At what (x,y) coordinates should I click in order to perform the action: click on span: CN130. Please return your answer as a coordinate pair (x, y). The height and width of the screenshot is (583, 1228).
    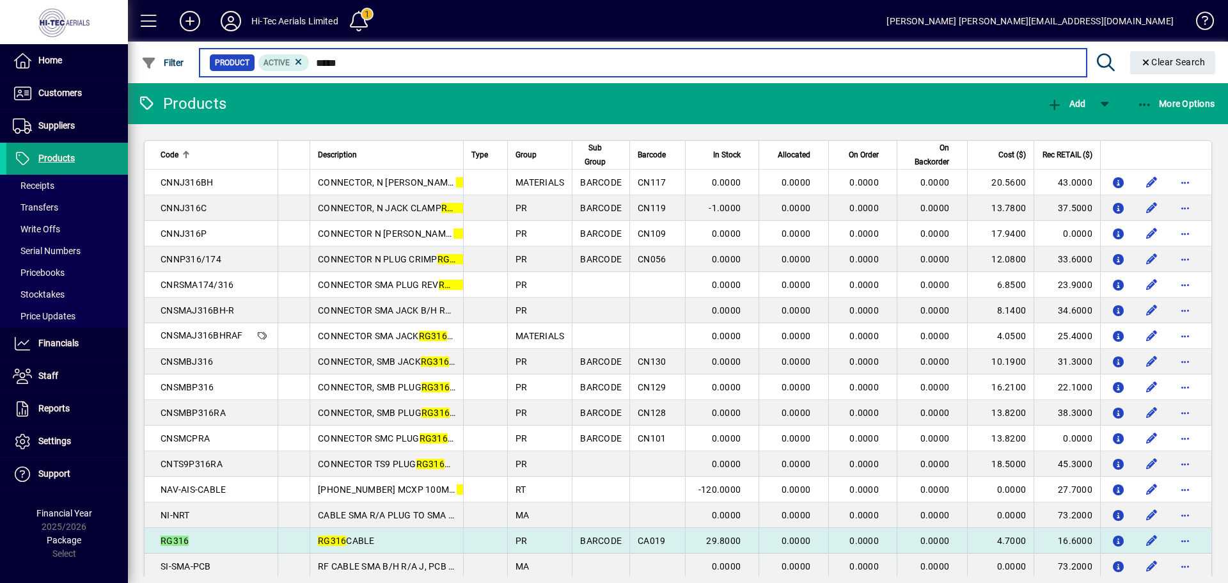
    Looking at the image, I should click on (652, 361).